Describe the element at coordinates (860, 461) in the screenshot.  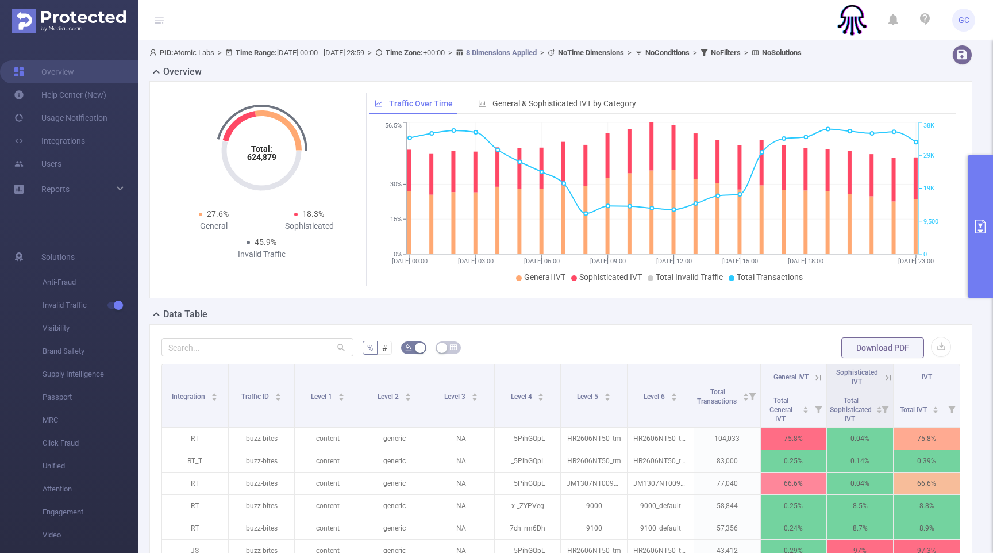
I see `p: 0.14%` at that location.